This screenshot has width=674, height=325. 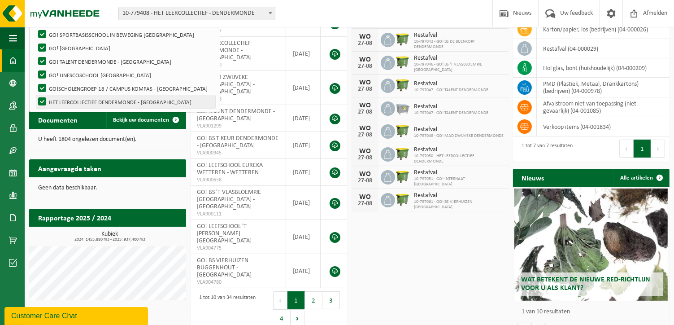 What do you see at coordinates (459, 44) in the screenshot?
I see `span: 10-797042 - GO! BS DE BIJENKORF DENDERMONDE` at bounding box center [459, 44].